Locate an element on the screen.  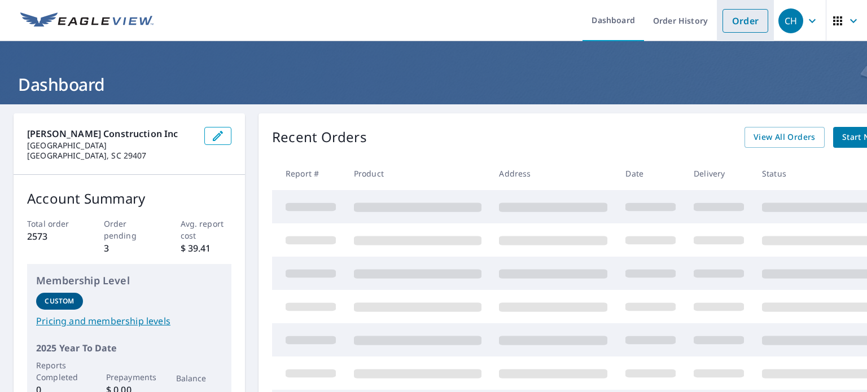
p: Membership Level is located at coordinates (129, 280).